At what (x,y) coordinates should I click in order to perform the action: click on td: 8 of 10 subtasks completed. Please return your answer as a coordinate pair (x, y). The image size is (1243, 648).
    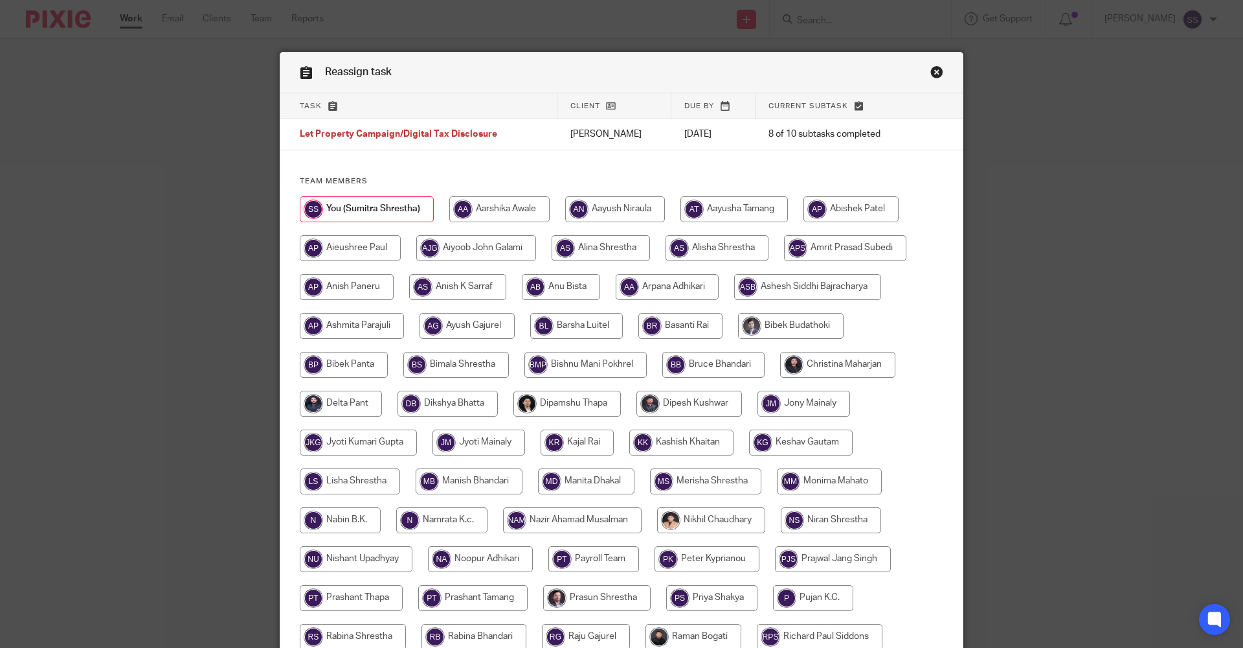
    Looking at the image, I should click on (837, 135).